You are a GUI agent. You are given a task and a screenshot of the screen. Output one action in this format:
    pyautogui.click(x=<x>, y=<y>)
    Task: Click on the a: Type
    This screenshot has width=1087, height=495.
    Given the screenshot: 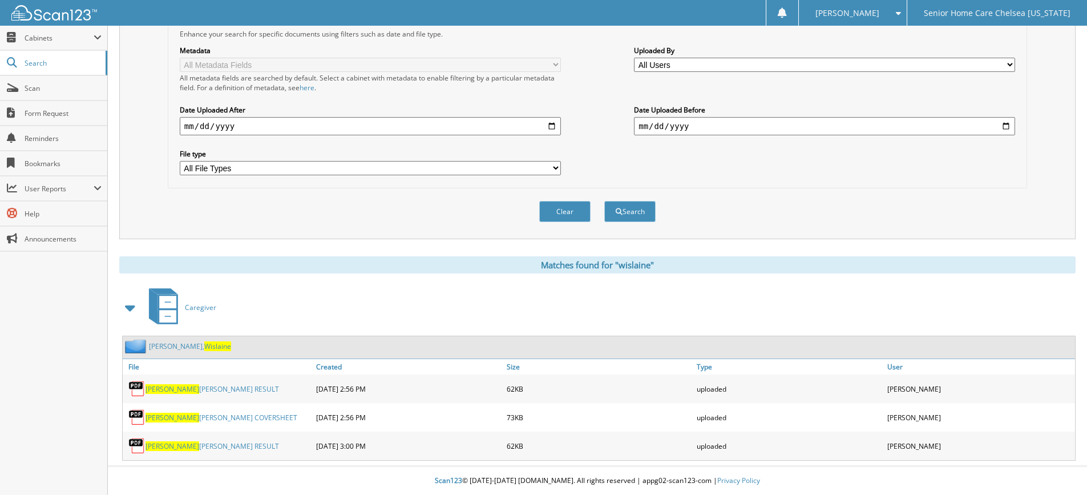 What is the action you would take?
    pyautogui.click(x=789, y=366)
    